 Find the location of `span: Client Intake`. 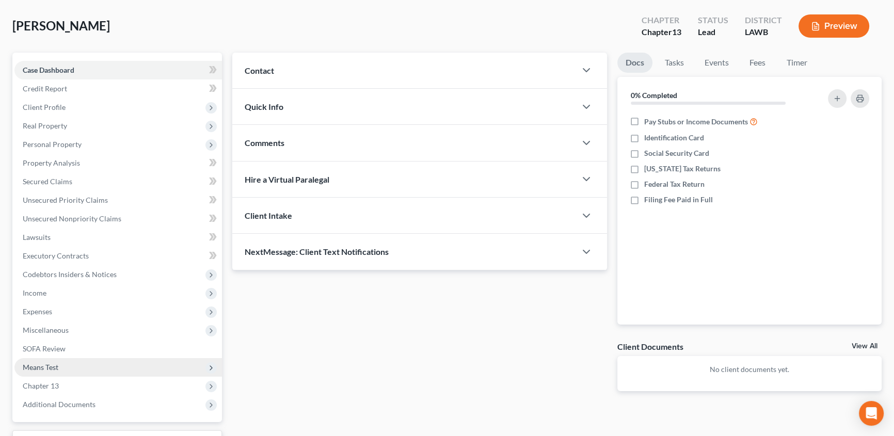

span: Client Intake is located at coordinates (268, 215).